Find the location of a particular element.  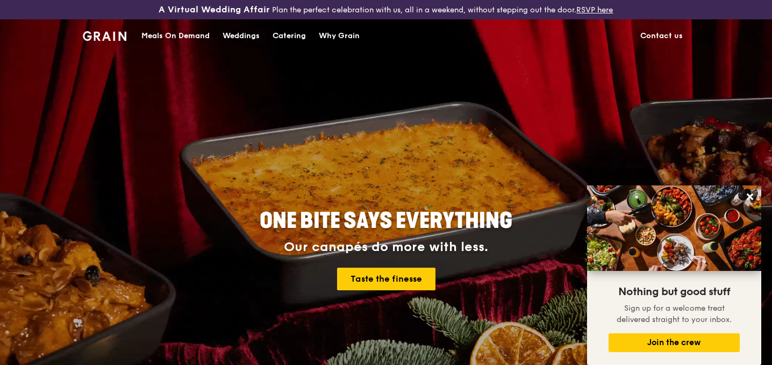

div: Why Grain is located at coordinates (339, 36).